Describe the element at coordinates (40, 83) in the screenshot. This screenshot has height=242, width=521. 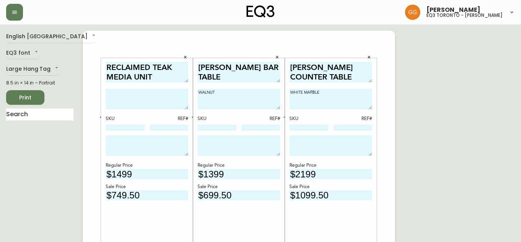
I see `div: 8.5 in × 14 in – Portrait` at that location.